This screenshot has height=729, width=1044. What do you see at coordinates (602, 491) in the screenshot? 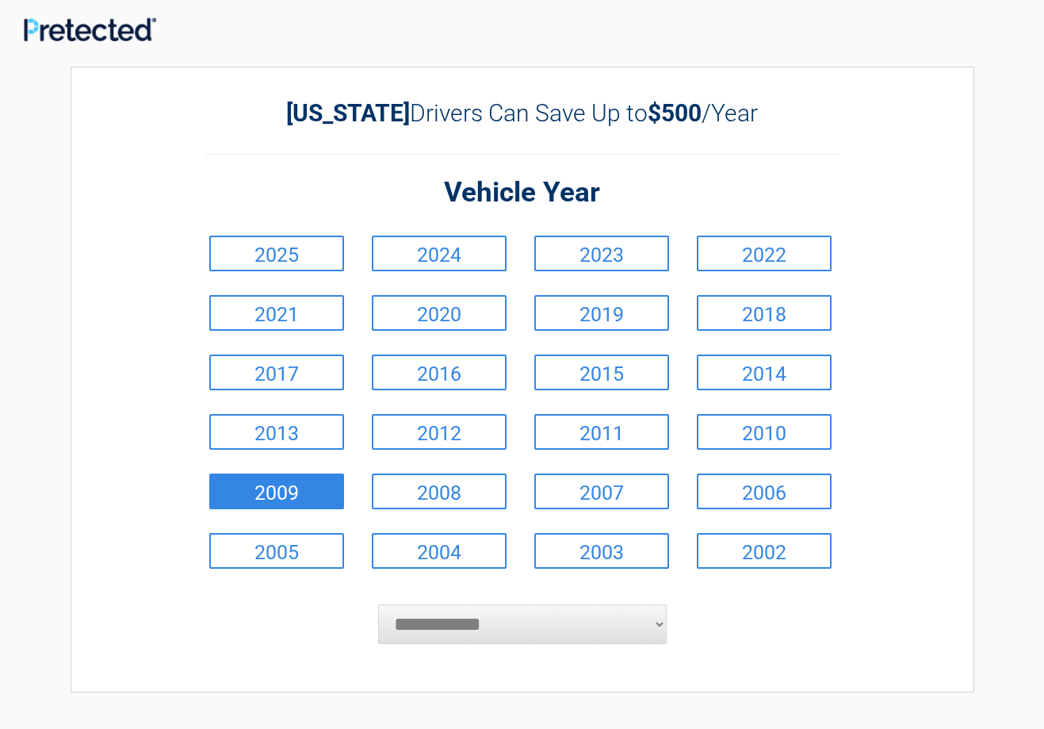
I see `a: 2007` at bounding box center [602, 491].